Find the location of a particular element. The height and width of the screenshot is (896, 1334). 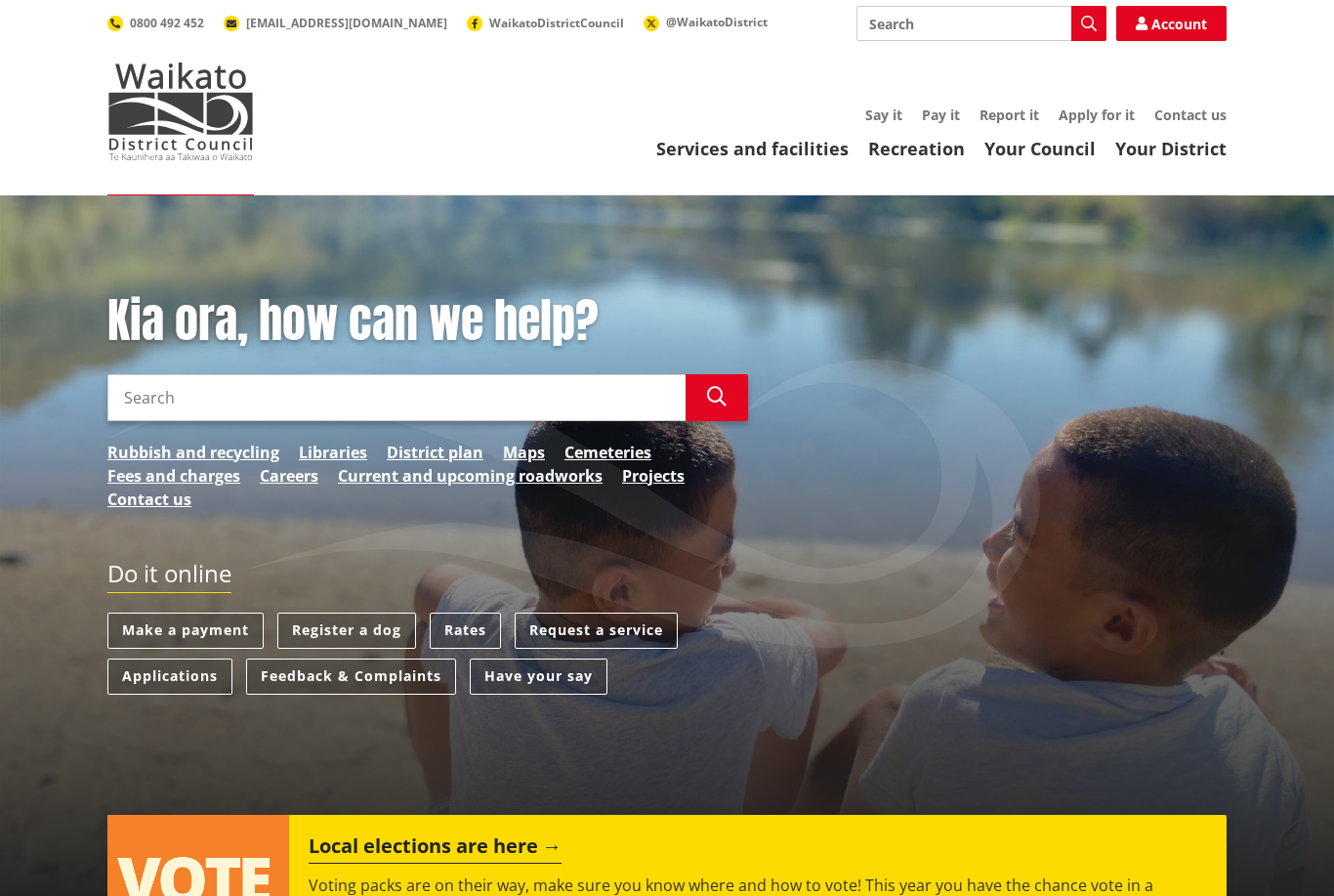

a: Your Council is located at coordinates (1041, 149).